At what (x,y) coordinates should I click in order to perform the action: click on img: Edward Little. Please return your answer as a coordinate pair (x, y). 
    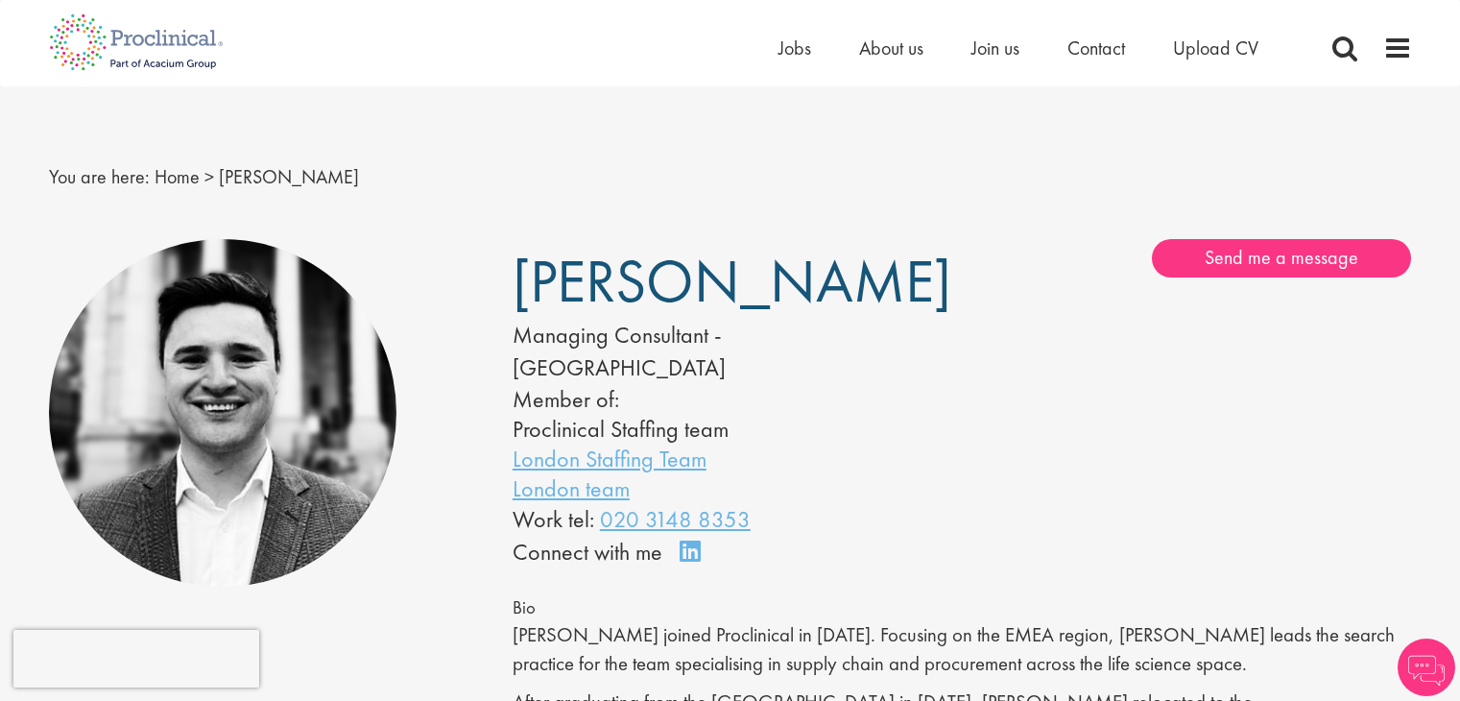
    Looking at the image, I should click on (223, 413).